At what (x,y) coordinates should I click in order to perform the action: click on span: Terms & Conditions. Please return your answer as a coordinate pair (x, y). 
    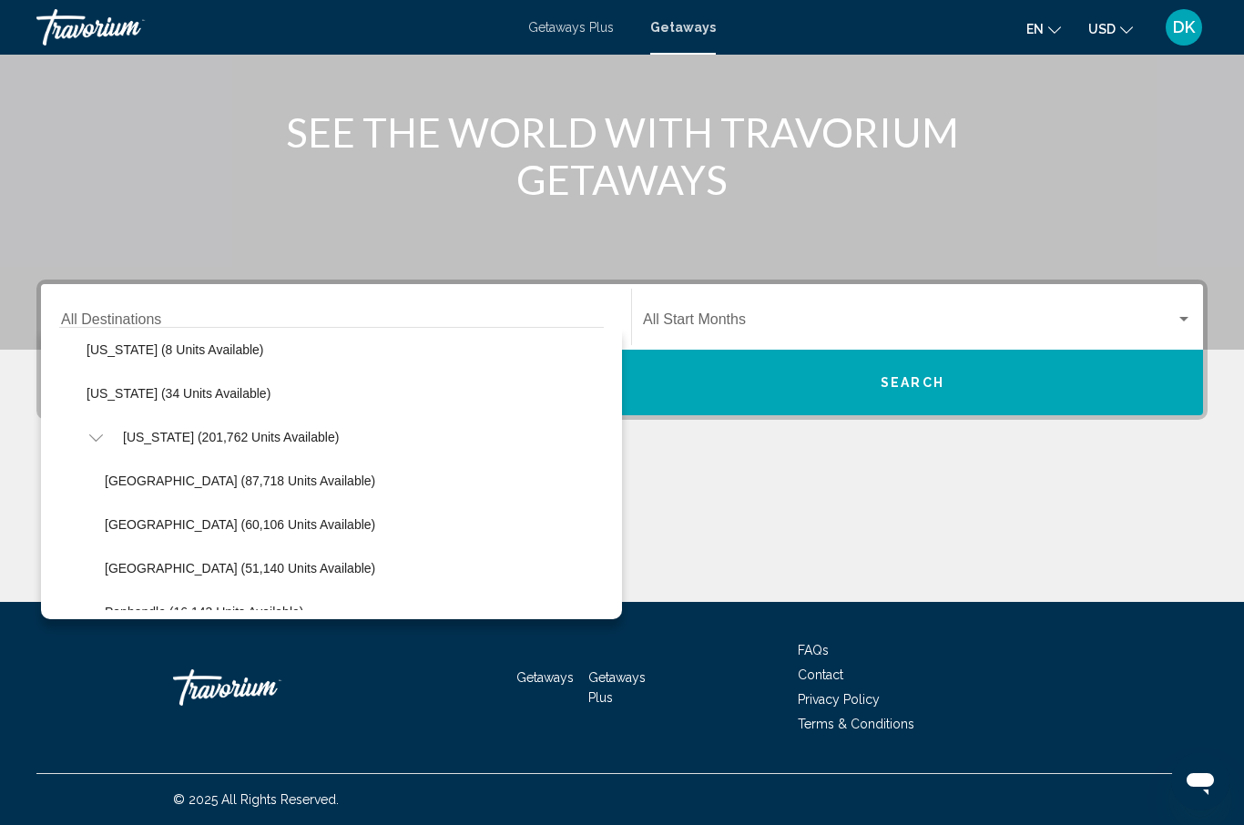
    Looking at the image, I should click on (856, 724).